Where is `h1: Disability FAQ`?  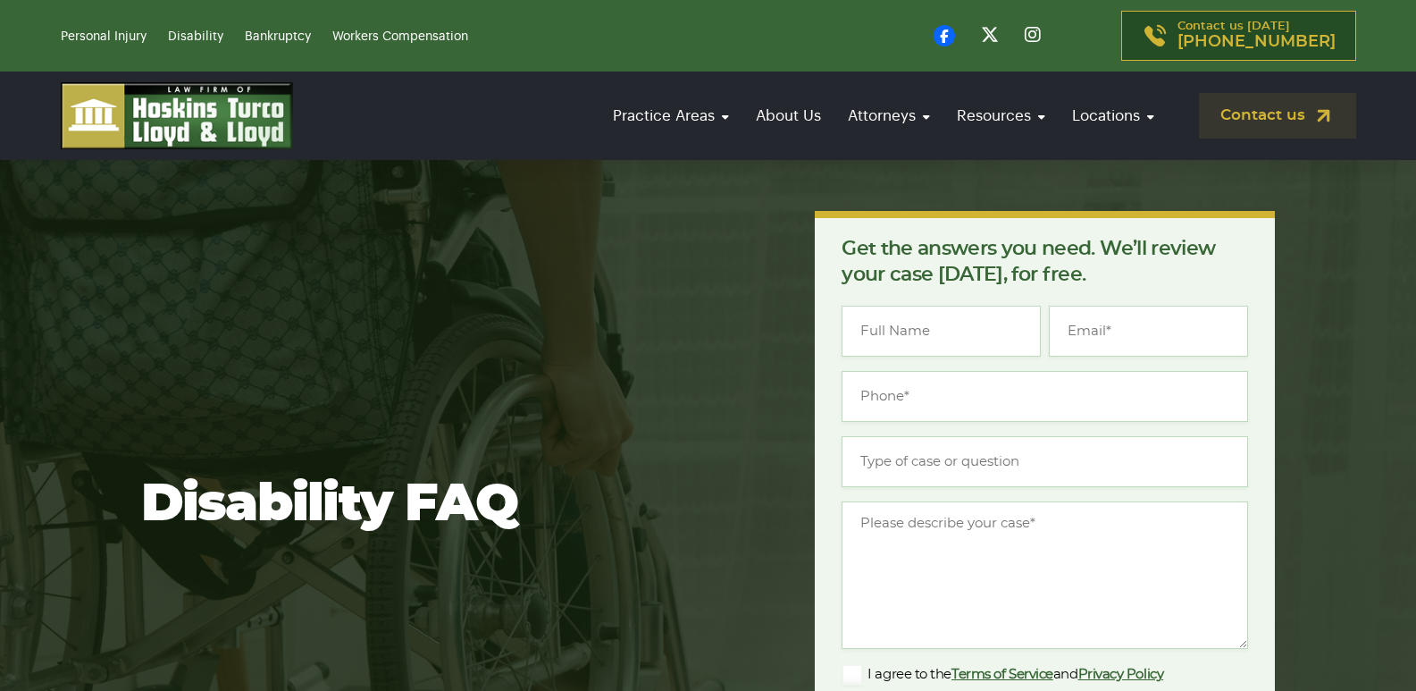
h1: Disability FAQ is located at coordinates (449, 505).